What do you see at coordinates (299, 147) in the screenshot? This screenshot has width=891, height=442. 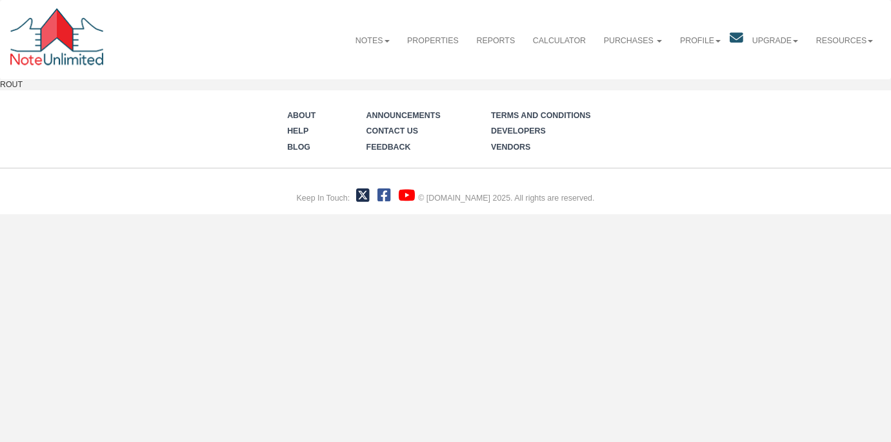 I see `a: Blog` at bounding box center [299, 147].